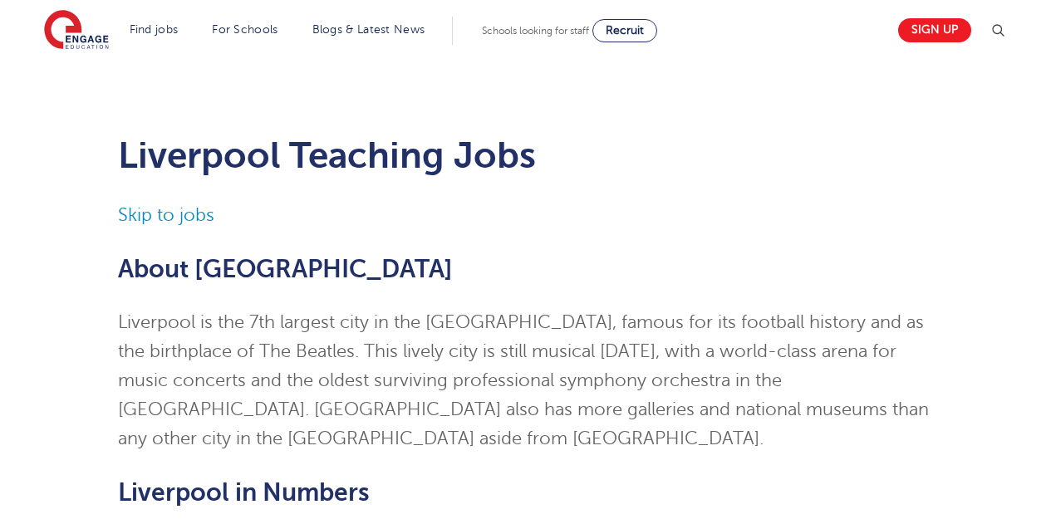 The image size is (1051, 524). What do you see at coordinates (76, 31) in the screenshot?
I see `img: Engage Education` at bounding box center [76, 31].